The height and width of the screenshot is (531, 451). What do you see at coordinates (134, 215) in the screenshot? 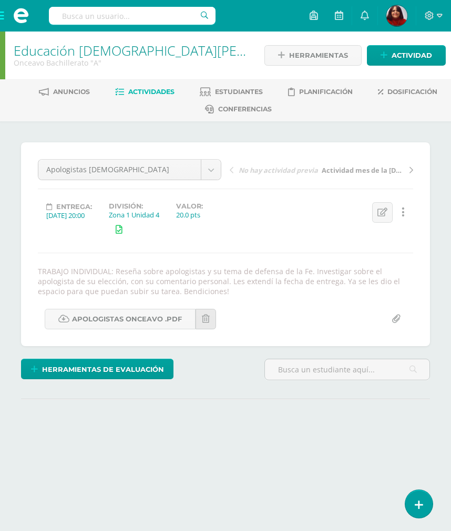
I see `div: Zona 1 Unidad 4` at bounding box center [134, 215].